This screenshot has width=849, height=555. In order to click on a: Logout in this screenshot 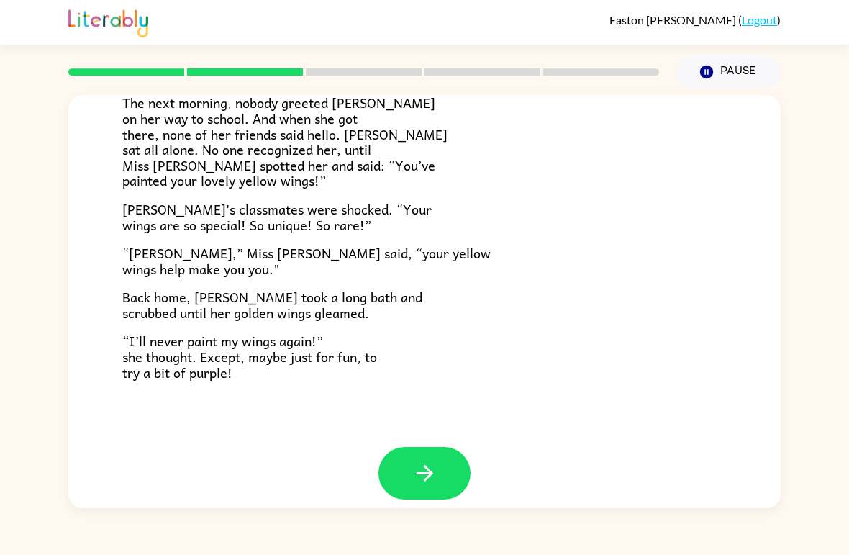, I will do `click(759, 19)`.